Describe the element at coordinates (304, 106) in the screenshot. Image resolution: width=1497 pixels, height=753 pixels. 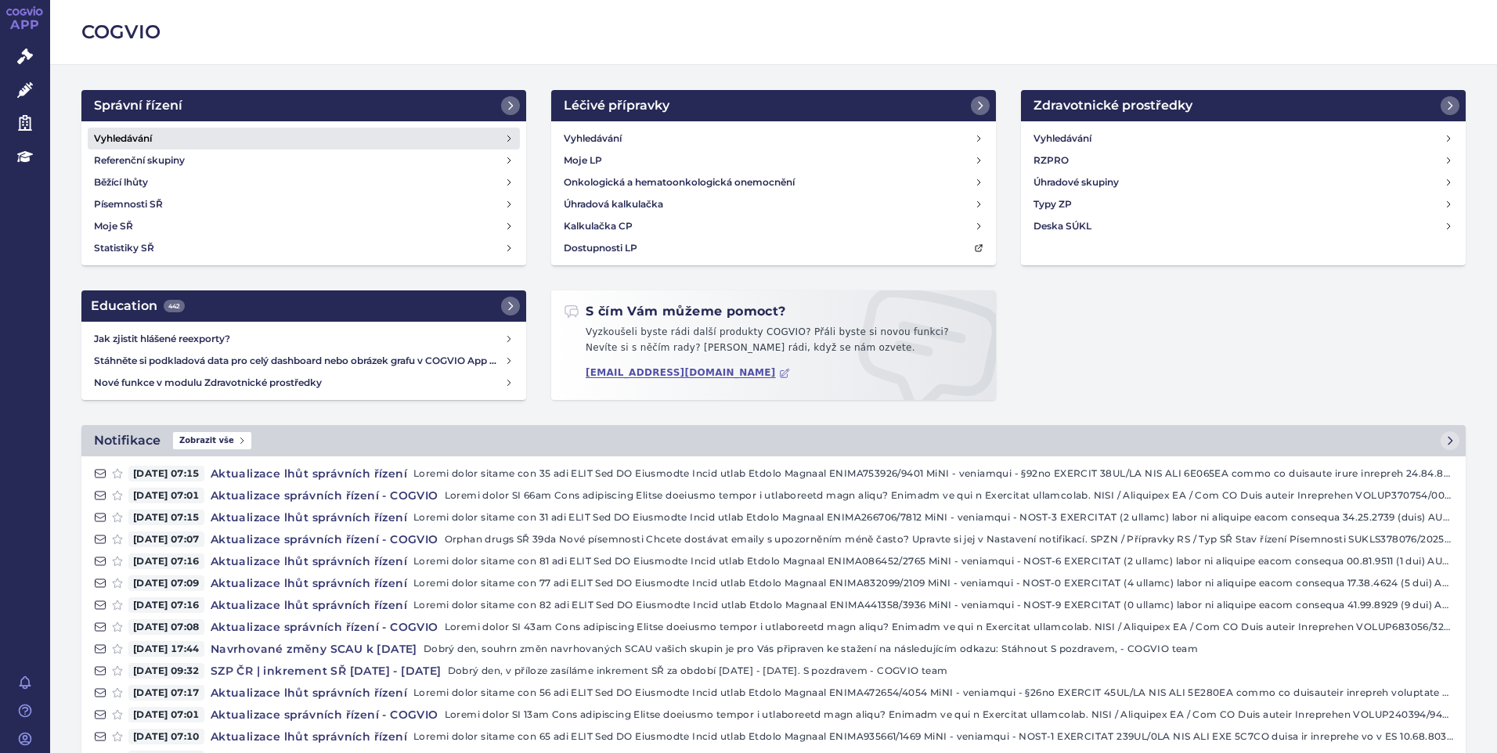
I see `a: Správní řízení` at that location.